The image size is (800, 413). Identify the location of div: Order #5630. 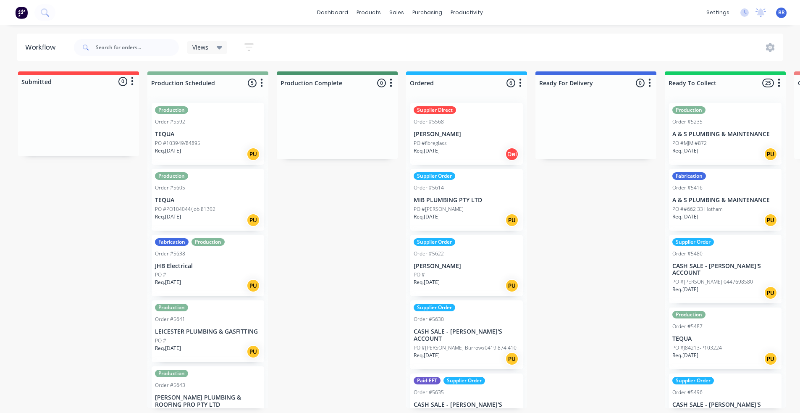
(429, 319).